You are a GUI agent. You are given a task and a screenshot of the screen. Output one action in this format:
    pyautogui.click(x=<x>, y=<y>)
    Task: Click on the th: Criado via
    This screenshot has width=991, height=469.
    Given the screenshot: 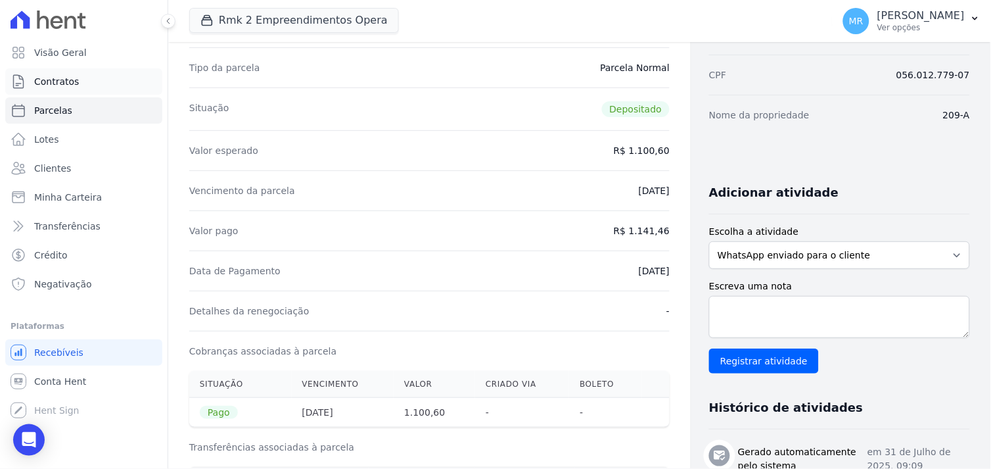 What is the action you would take?
    pyautogui.click(x=522, y=384)
    